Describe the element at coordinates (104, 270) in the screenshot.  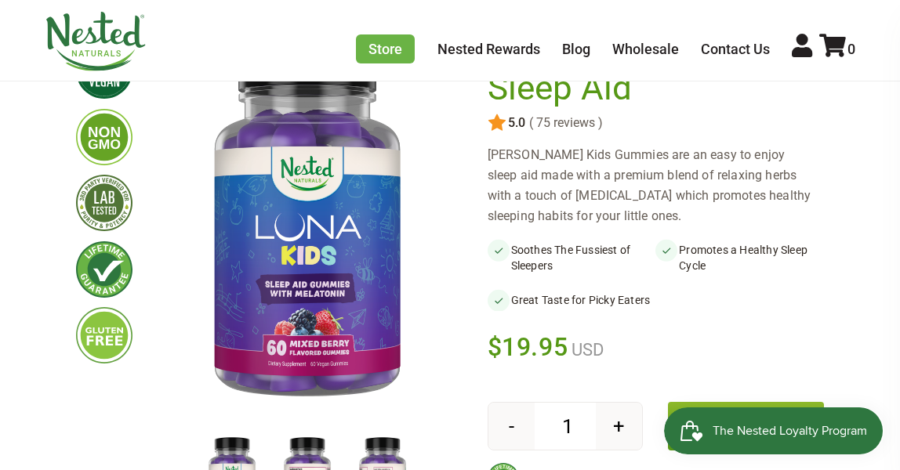
I see `img: lifetimeguarantee` at that location.